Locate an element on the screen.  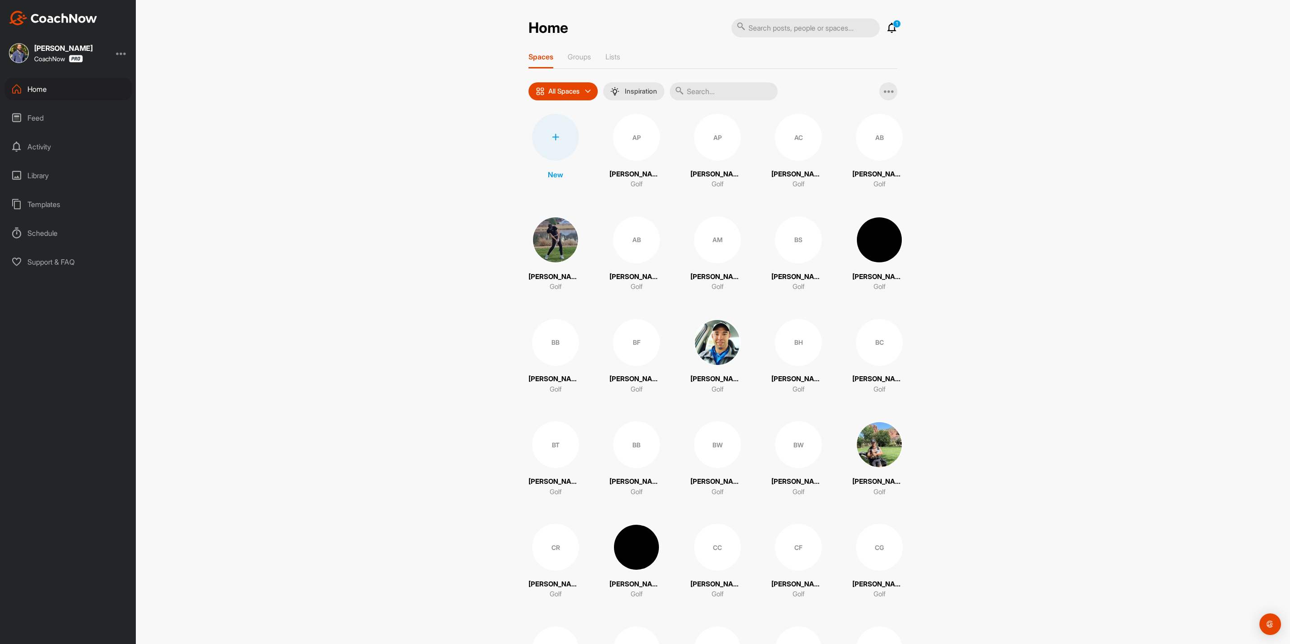
h2: Home is located at coordinates (548, 28).